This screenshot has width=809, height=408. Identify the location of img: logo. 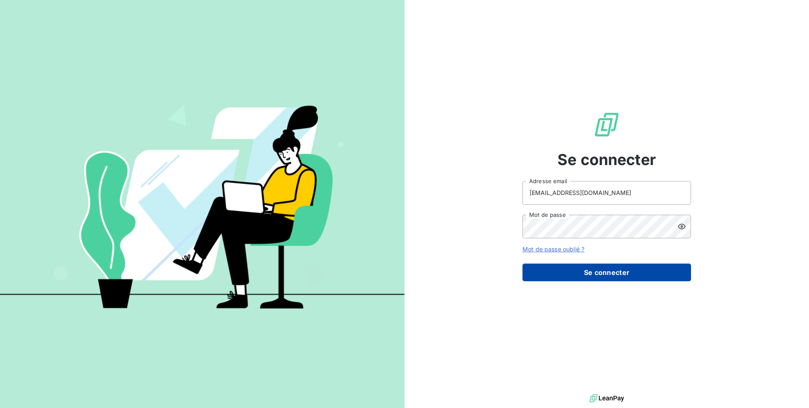
(606, 398).